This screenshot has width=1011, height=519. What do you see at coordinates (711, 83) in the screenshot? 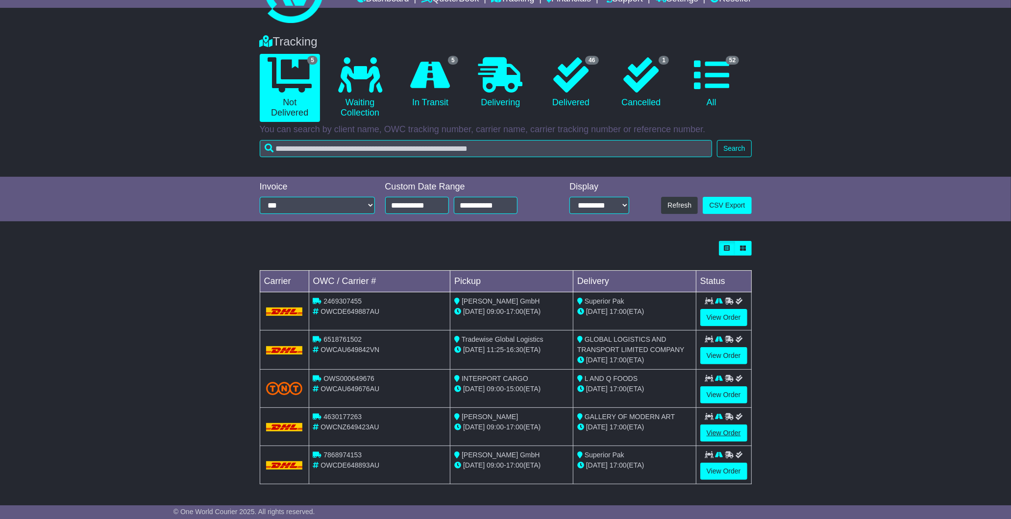
I see `a: 52 All` at bounding box center [711, 83].